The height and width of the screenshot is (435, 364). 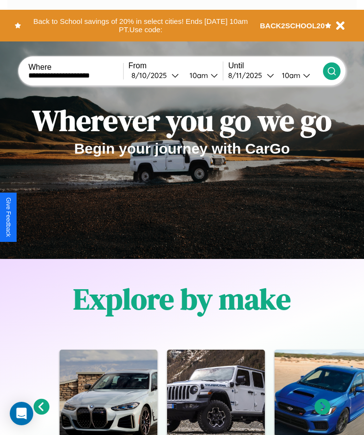 I want to click on h1: Explore by make, so click(x=182, y=299).